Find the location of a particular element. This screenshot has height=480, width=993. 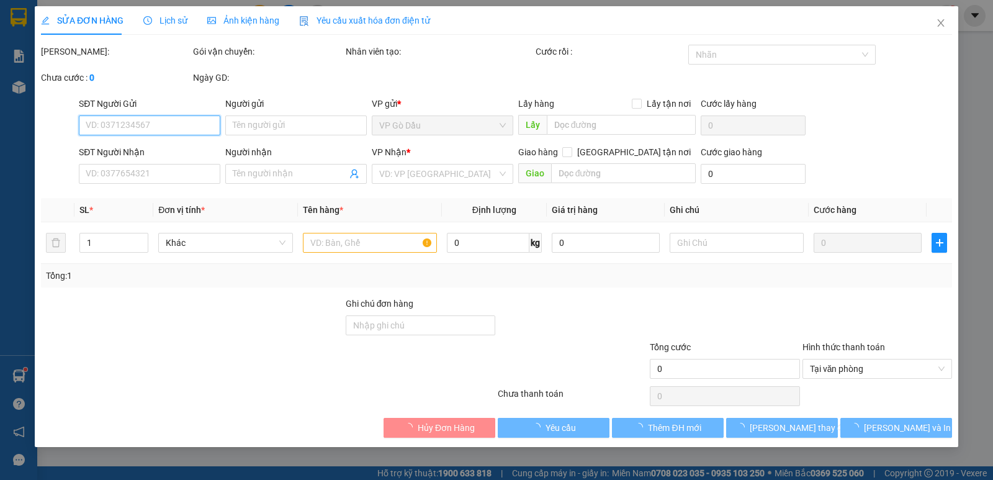

input: Ghi chú đơn hàng is located at coordinates (420, 325).